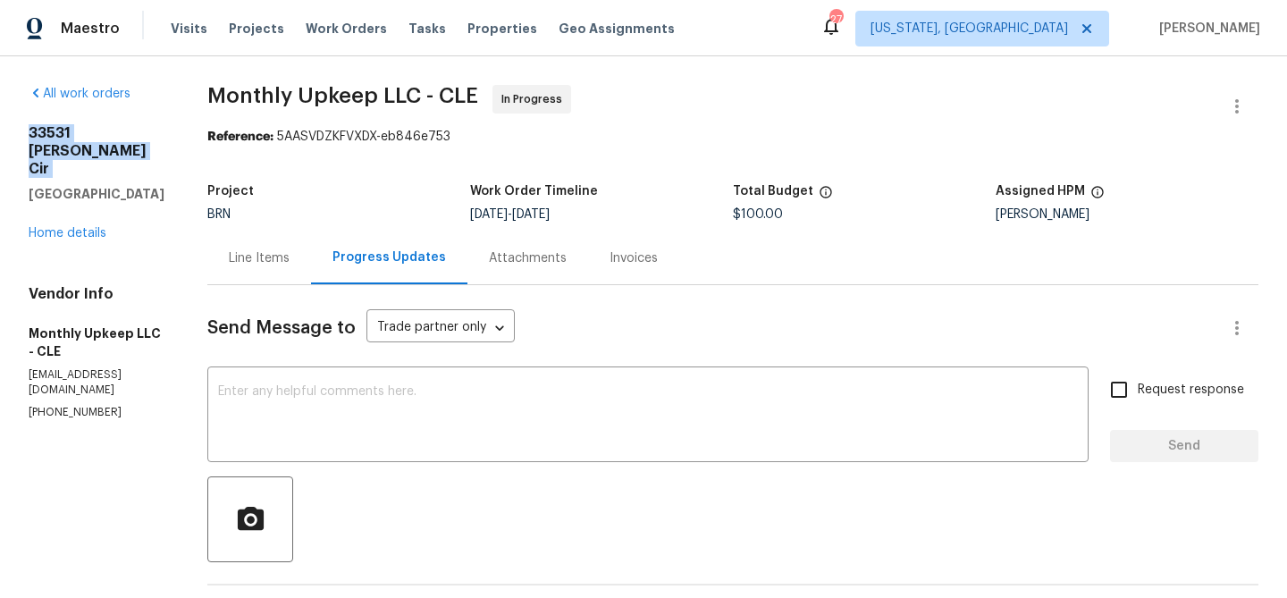 Image resolution: width=1287 pixels, height=598 pixels. I want to click on div: 5AASVDZKFVXDX-eb846e753, so click(733, 137).